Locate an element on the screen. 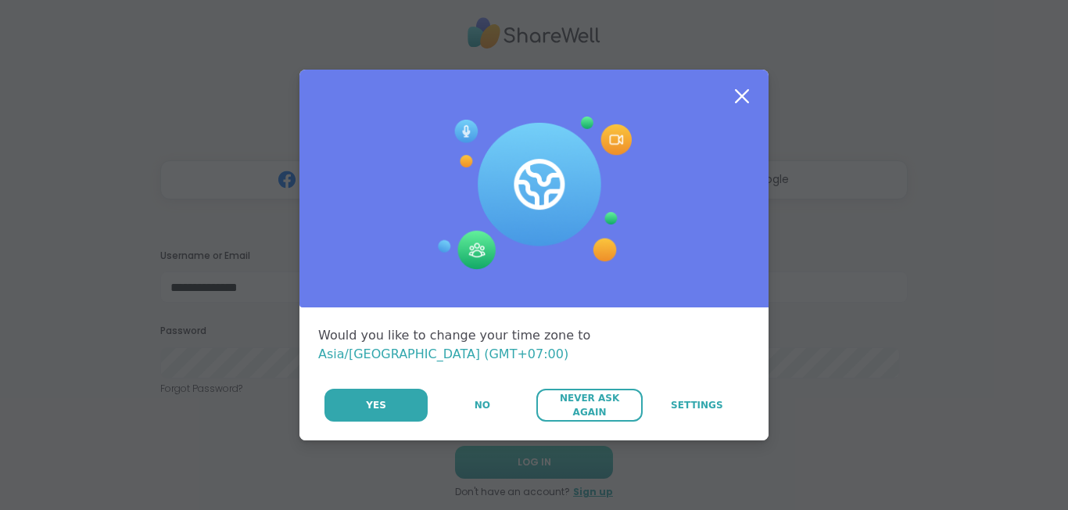 The width and height of the screenshot is (1068, 510). a: Settings is located at coordinates (696, 405).